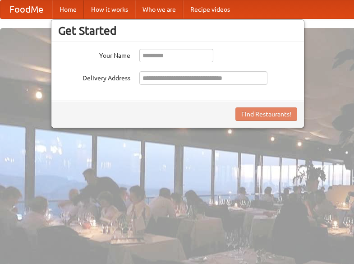  Describe the element at coordinates (68, 9) in the screenshot. I see `a: Home` at that location.